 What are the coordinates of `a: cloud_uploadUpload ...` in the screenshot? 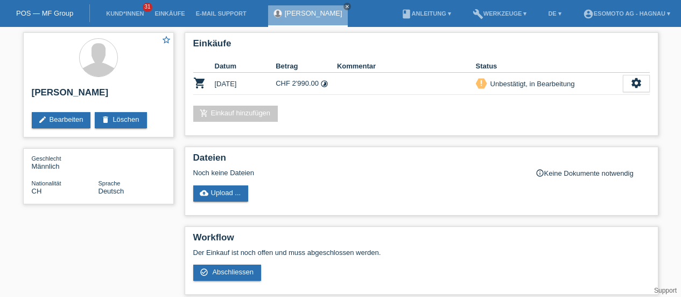 It's located at (221, 193).